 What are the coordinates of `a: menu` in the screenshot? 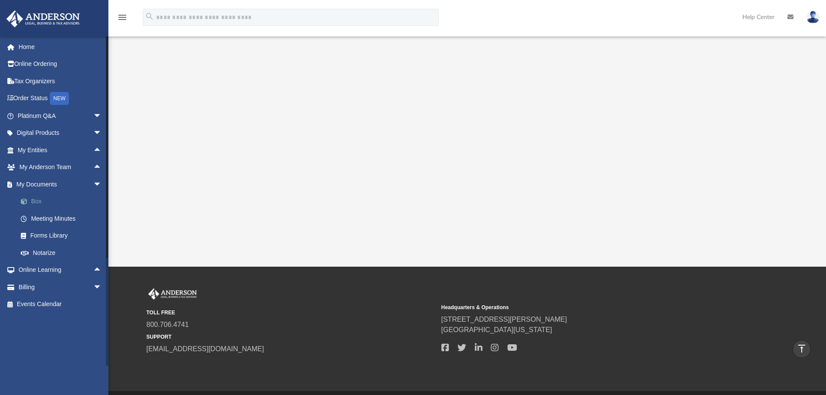 It's located at (122, 20).